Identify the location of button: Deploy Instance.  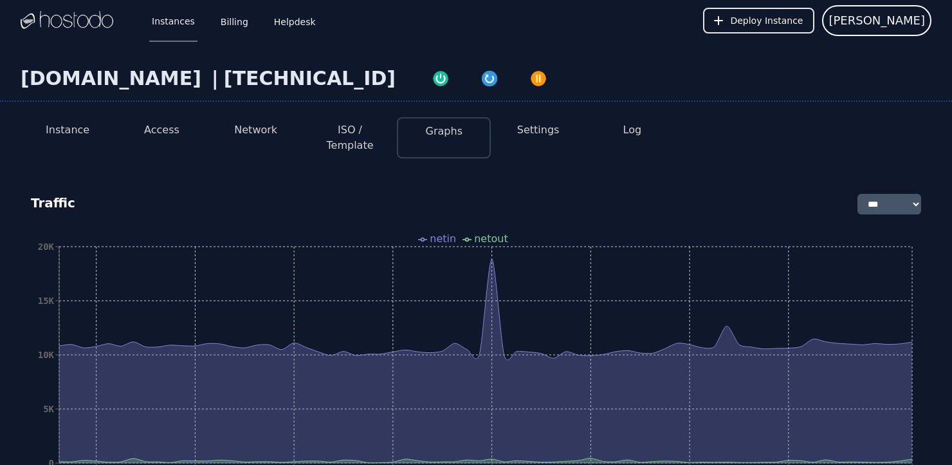
(759, 21).